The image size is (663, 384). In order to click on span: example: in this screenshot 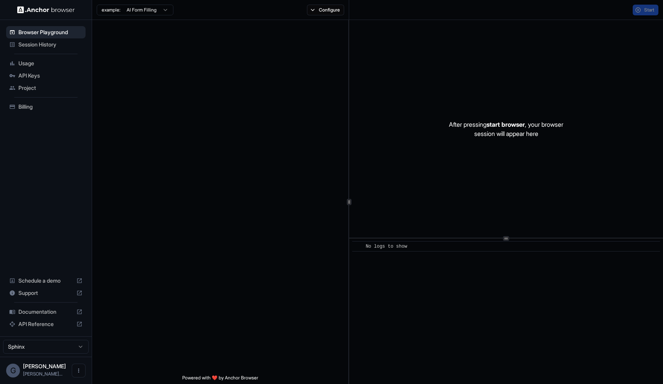, I will do `click(111, 10)`.